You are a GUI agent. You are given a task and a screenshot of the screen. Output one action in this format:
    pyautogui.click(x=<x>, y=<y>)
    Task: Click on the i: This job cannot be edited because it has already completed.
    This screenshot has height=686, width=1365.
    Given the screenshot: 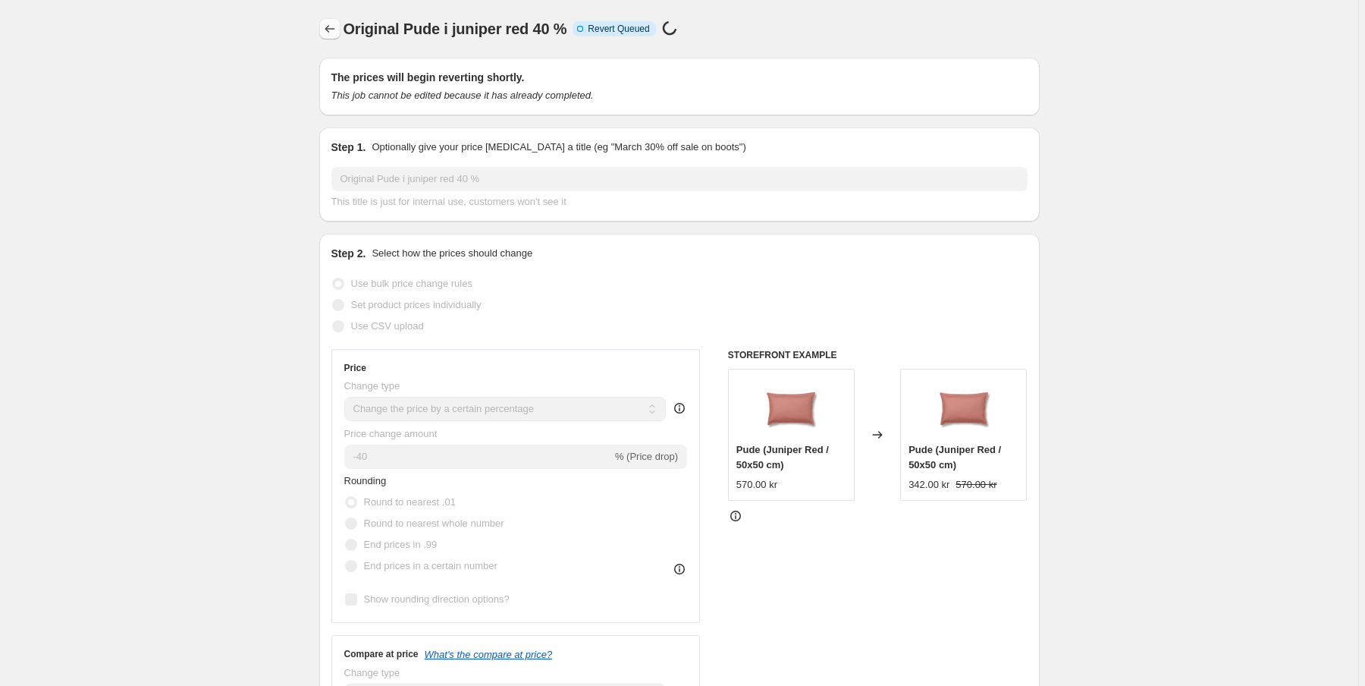 What is the action you would take?
    pyautogui.click(x=463, y=95)
    